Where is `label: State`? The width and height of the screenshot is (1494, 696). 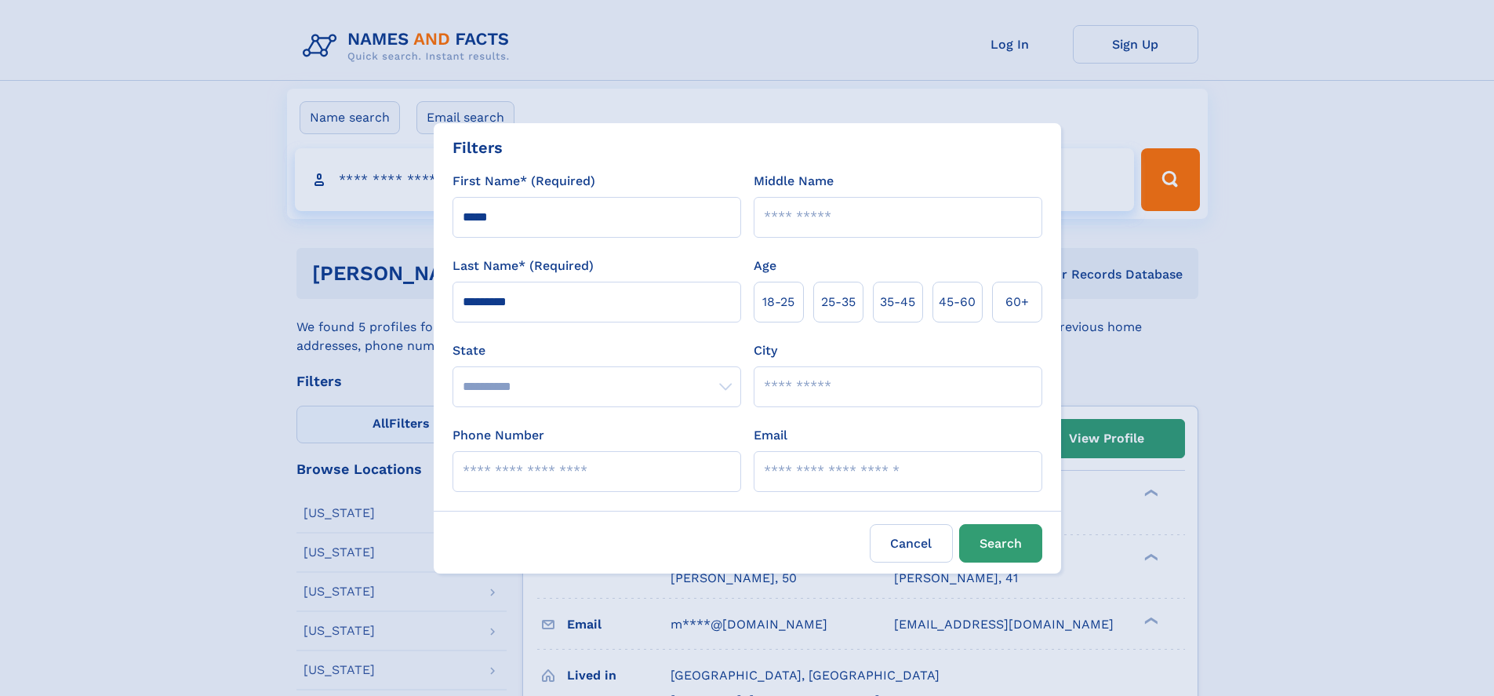
label: State is located at coordinates (597, 351).